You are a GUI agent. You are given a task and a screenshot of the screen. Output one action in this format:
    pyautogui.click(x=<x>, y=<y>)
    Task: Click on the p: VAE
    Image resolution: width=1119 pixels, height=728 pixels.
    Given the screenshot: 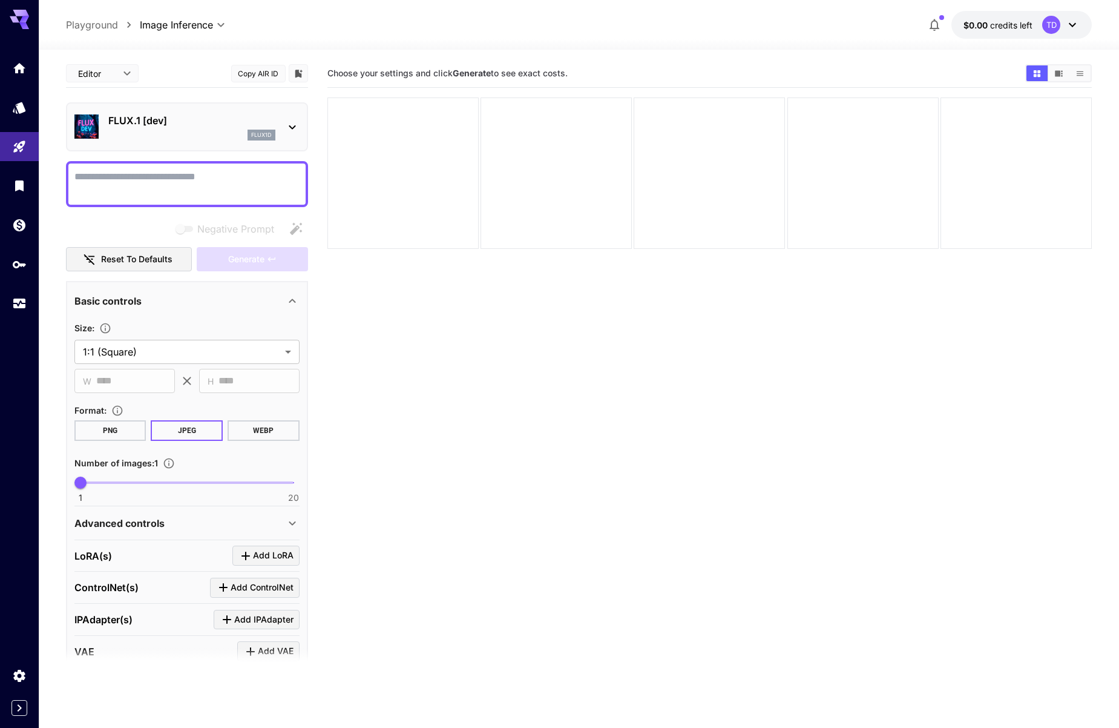 What is the action you would take?
    pyautogui.click(x=84, y=651)
    